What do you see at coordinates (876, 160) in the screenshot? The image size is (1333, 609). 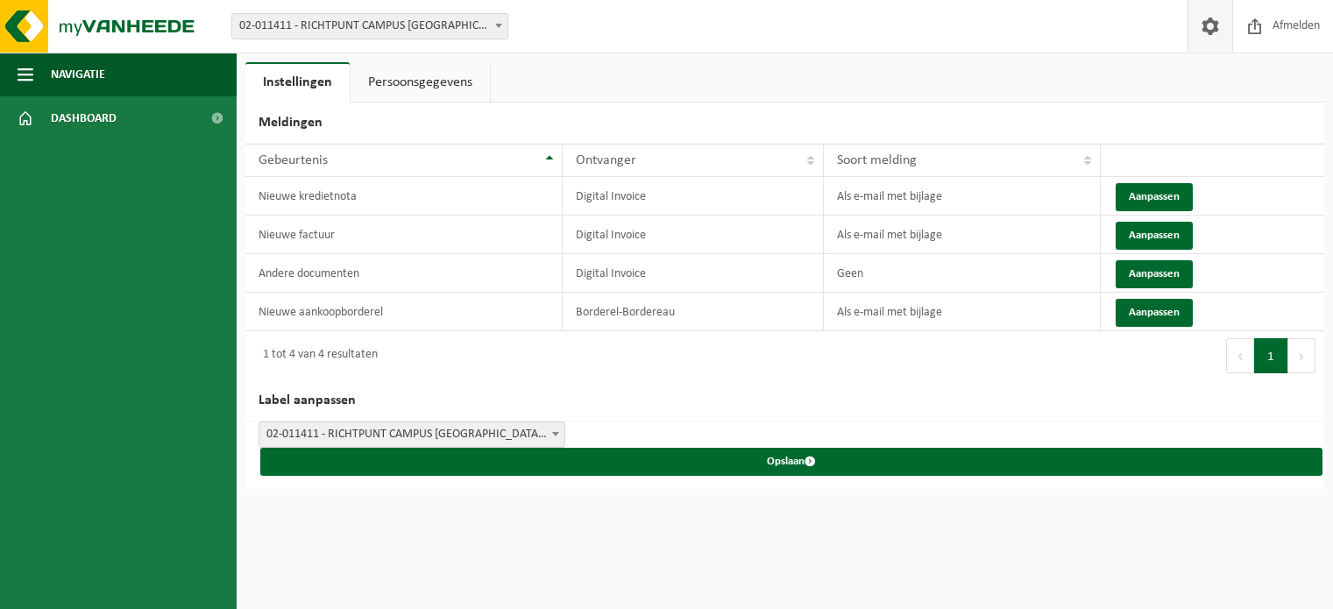 I see `span: Soort melding` at bounding box center [876, 160].